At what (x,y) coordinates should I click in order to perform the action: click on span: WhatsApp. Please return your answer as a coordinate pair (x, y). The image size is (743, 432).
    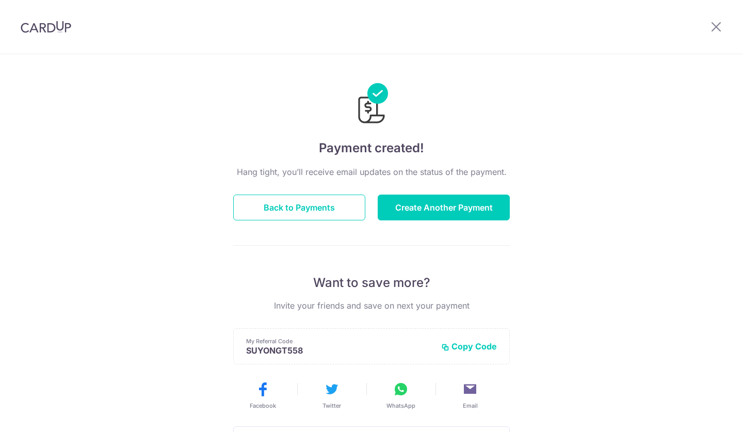
    Looking at the image, I should click on (401, 406).